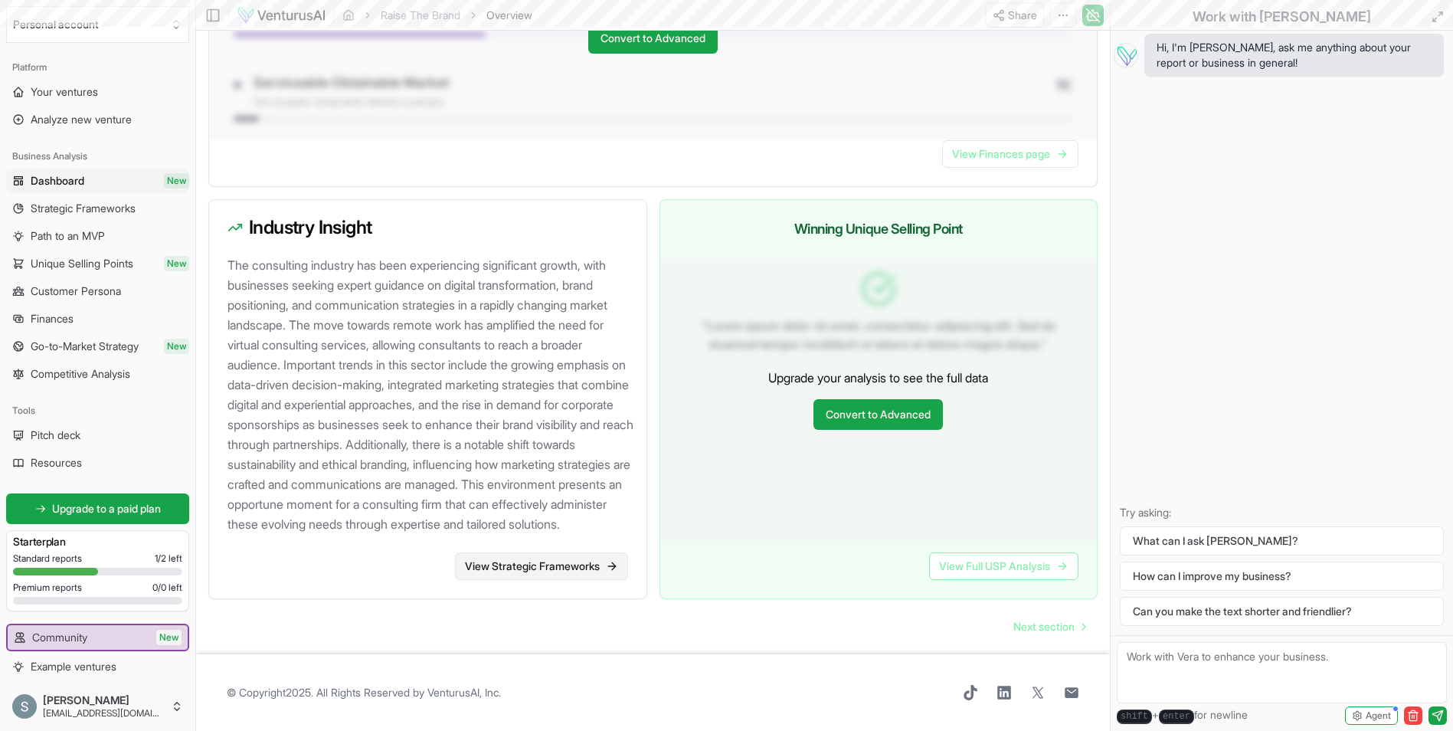  Describe the element at coordinates (1176, 716) in the screenshot. I see `kbd: enter` at that location.